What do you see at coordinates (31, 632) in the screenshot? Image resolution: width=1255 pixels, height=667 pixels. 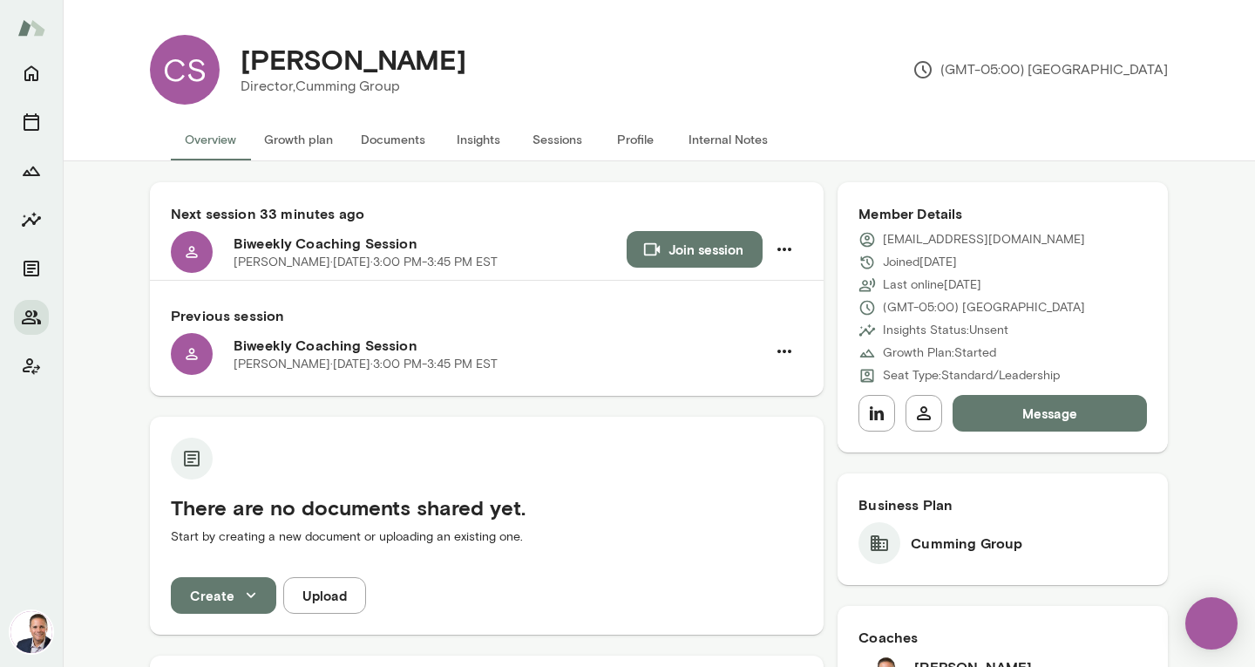 I see `img: Jon Fraser` at bounding box center [31, 632].